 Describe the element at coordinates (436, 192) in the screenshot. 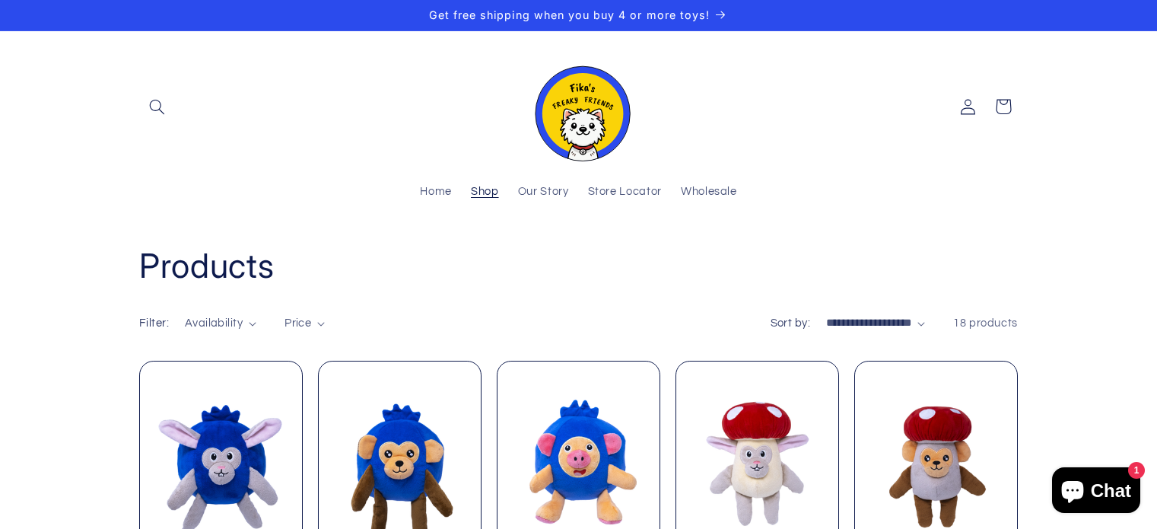

I see `span: Home` at that location.